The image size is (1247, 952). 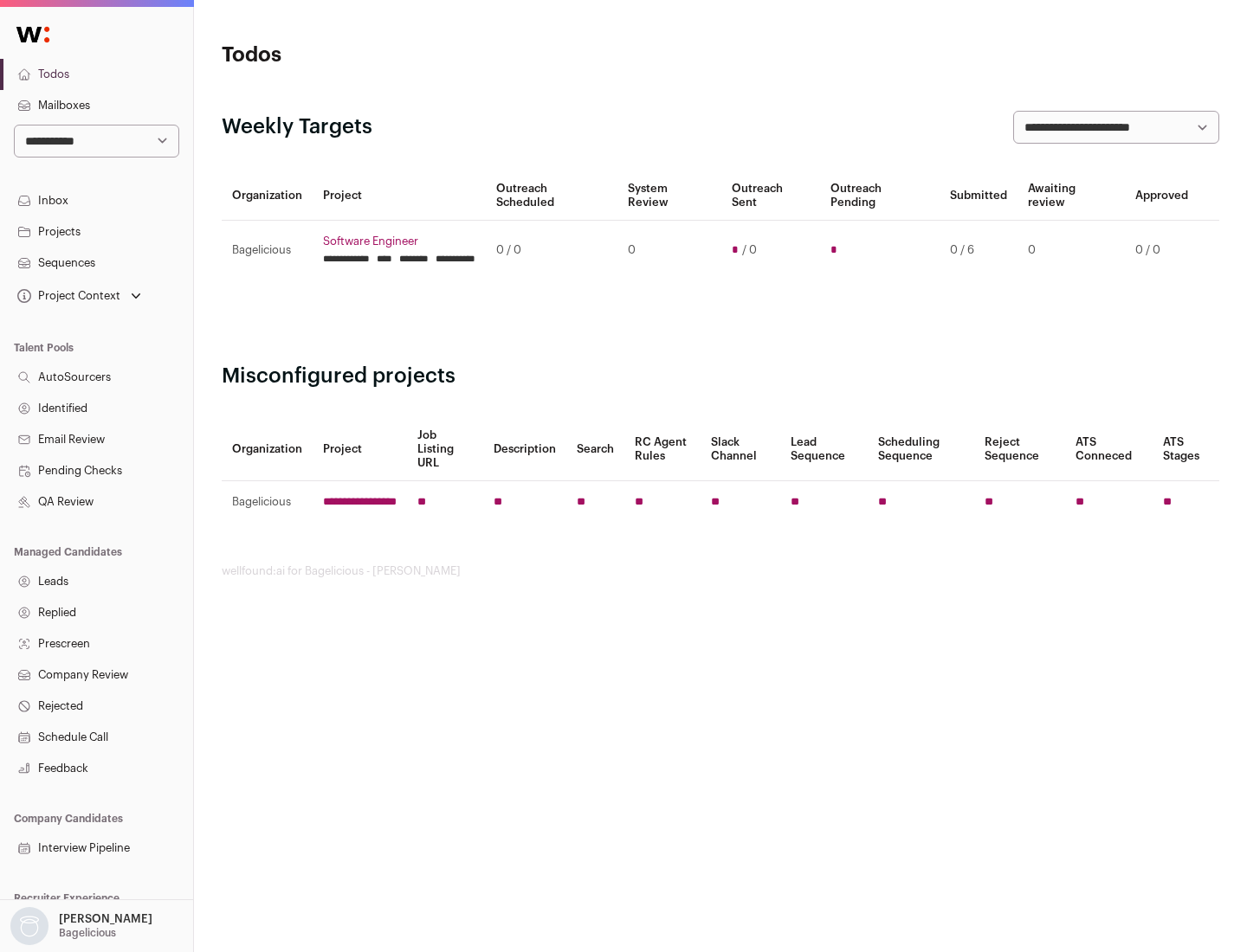 What do you see at coordinates (1071, 196) in the screenshot?
I see `th: Awaiting review` at bounding box center [1071, 196].